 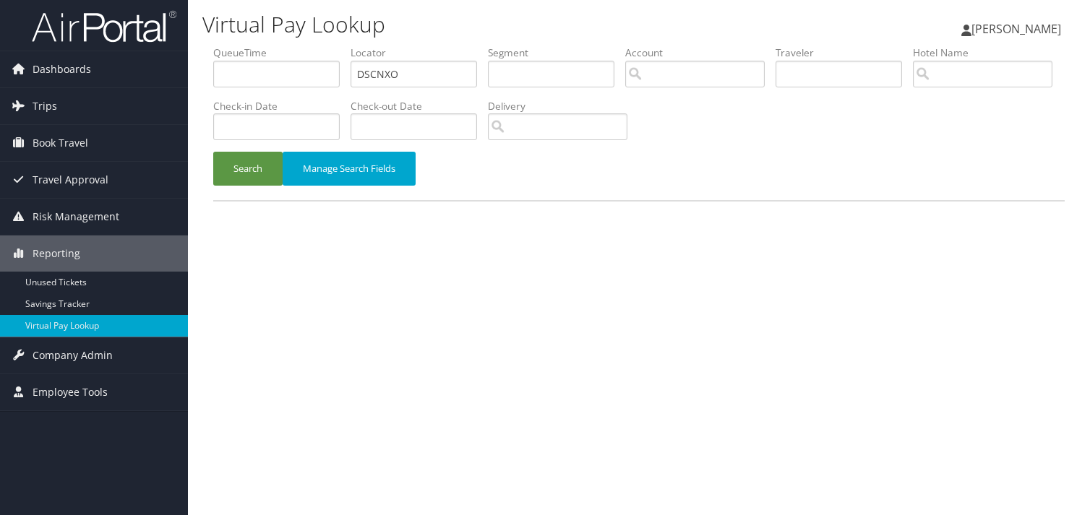 I want to click on label: Segment, so click(x=557, y=53).